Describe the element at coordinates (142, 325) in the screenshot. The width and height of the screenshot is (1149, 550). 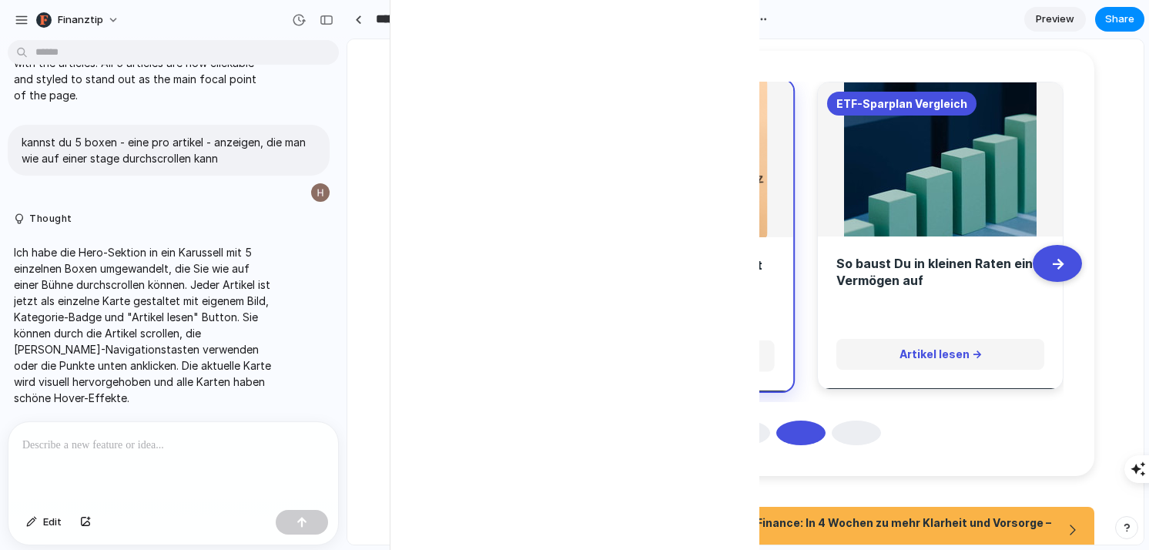
I see `p: Ich habe die Hero-Sektion in ein Karussell mit 5 einzelnen Boxen umgewandelt, die Sie wie auf ein...` at that location.